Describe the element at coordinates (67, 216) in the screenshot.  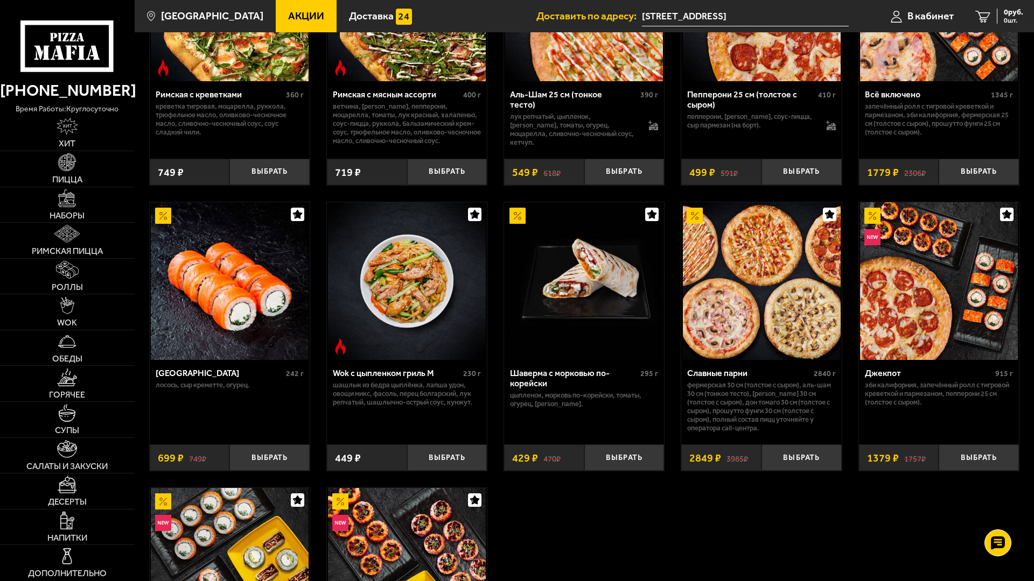
I see `span: Наборы` at that location.